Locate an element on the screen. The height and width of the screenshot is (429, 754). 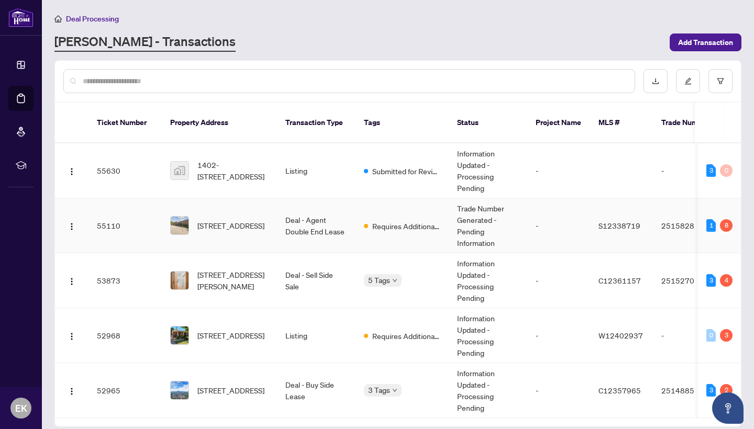
img: logo is located at coordinates (21, 17).